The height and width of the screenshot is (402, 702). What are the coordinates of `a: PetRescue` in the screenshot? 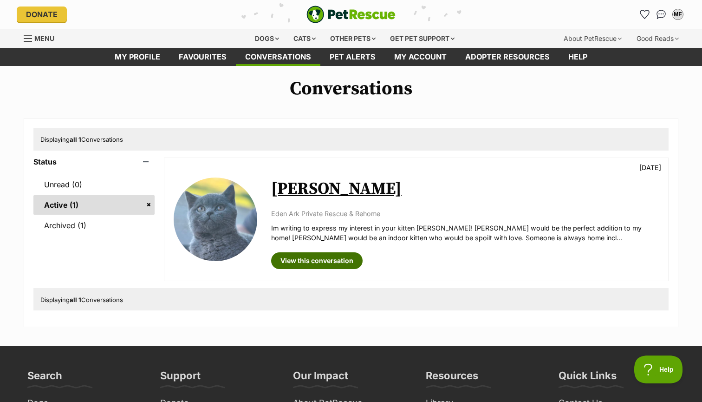 It's located at (351, 14).